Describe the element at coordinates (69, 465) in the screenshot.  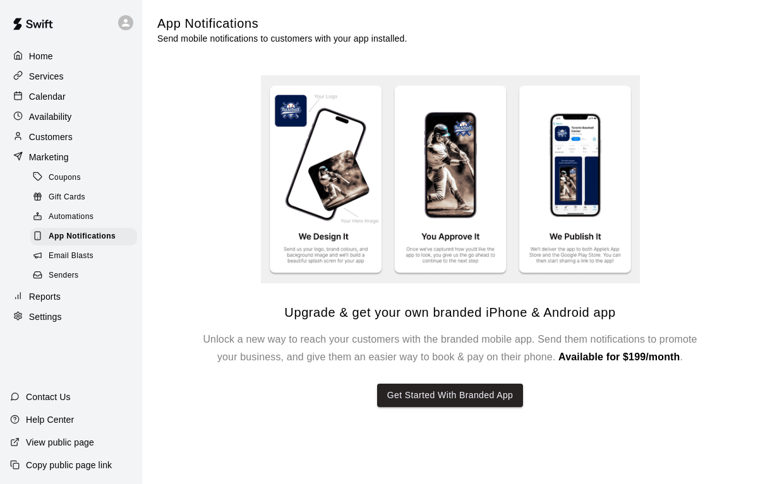
I see `p: Copy public page link` at that location.